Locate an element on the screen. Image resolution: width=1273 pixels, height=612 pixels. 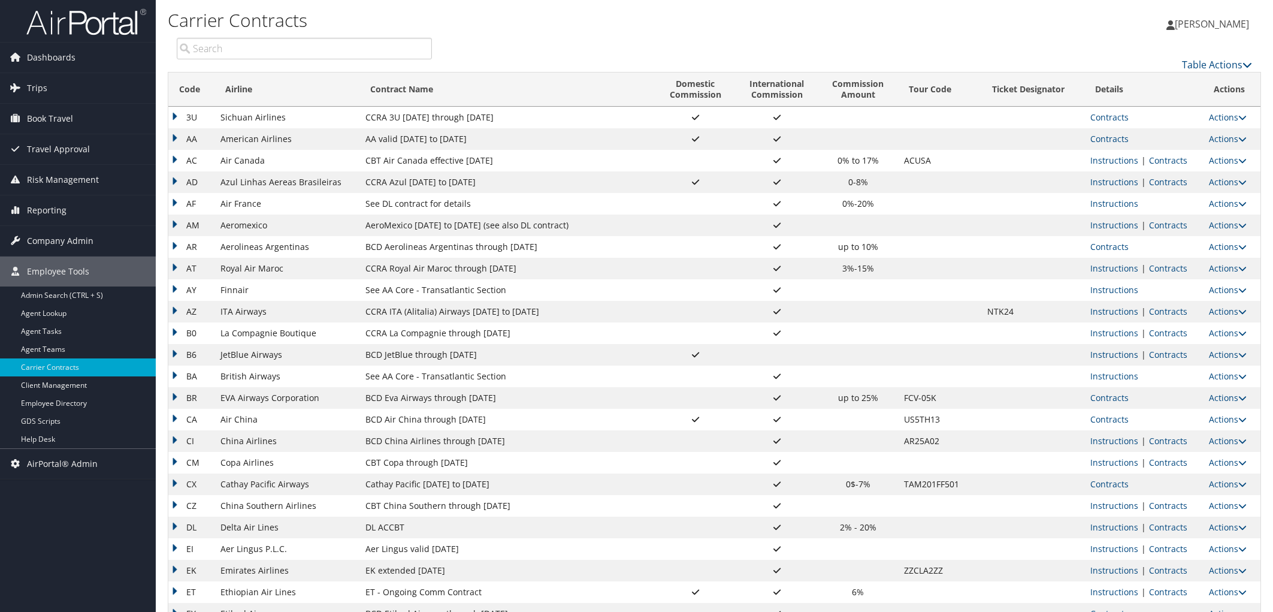
th: CommissionAmount: activate to sort column ascending is located at coordinates (858, 89).